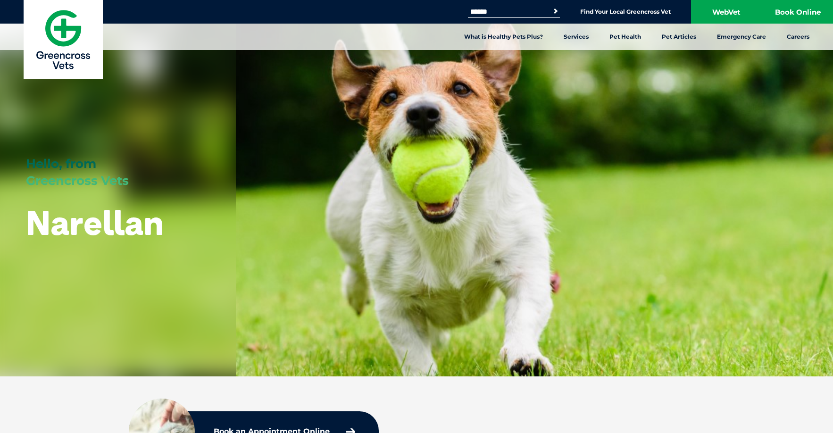 The width and height of the screenshot is (833, 433). I want to click on a: Careers, so click(798, 37).